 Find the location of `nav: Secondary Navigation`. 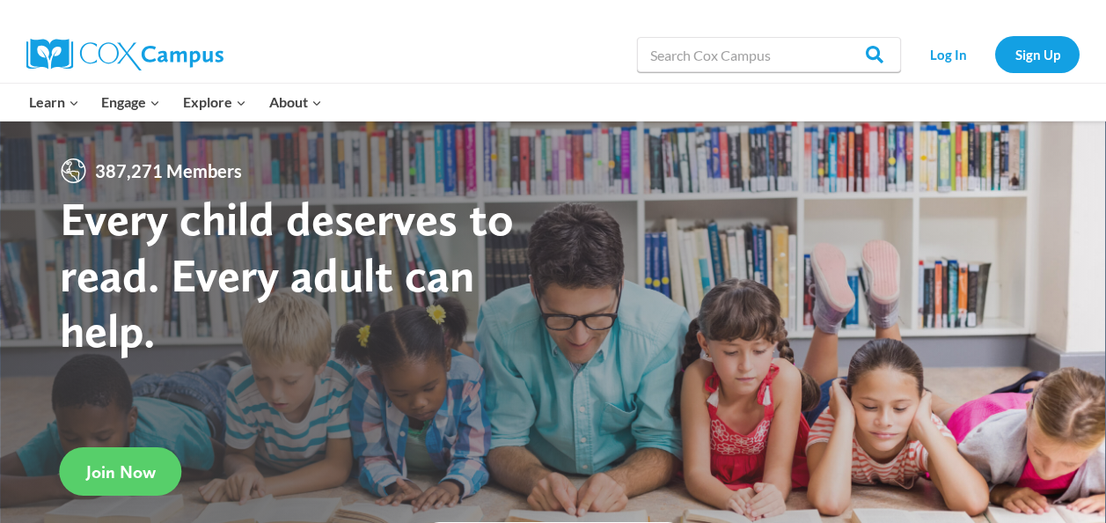

nav: Secondary Navigation is located at coordinates (994, 54).